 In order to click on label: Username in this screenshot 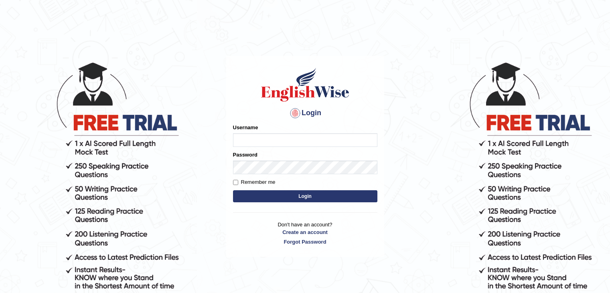, I will do `click(245, 127)`.